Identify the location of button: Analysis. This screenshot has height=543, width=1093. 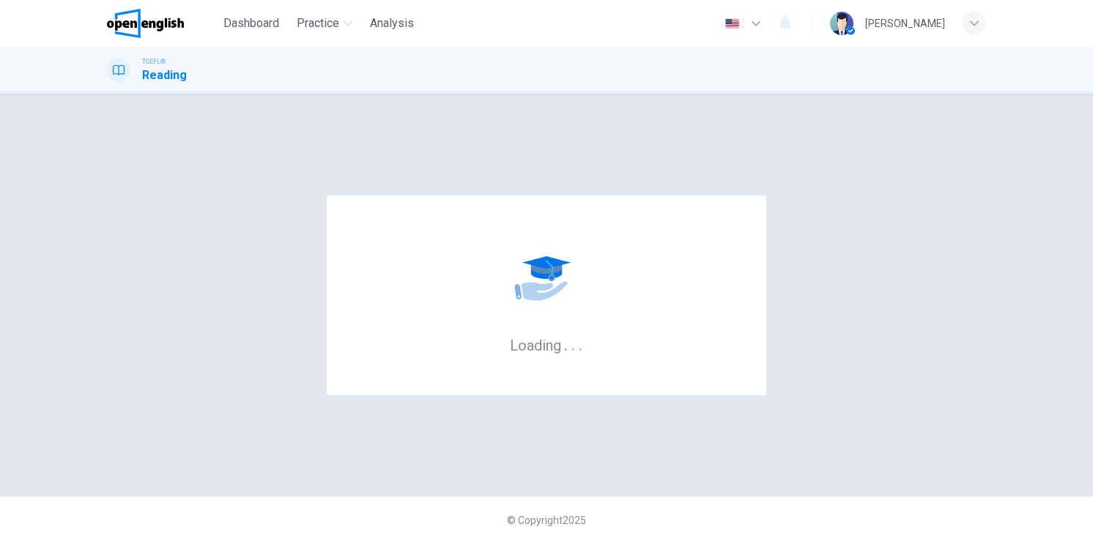
(392, 23).